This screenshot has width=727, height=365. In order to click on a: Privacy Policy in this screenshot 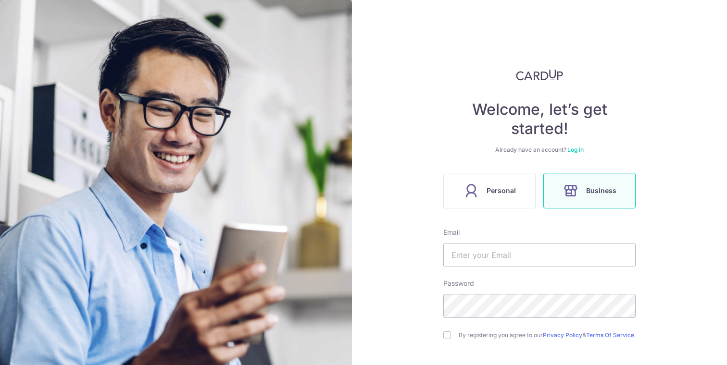, I will do `click(562, 335)`.